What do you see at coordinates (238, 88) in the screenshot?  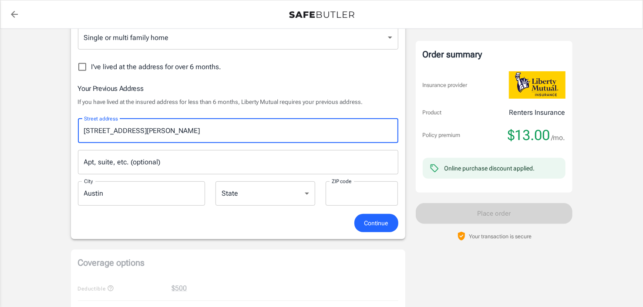 I see `h6: Your Previous Address` at bounding box center [238, 88].